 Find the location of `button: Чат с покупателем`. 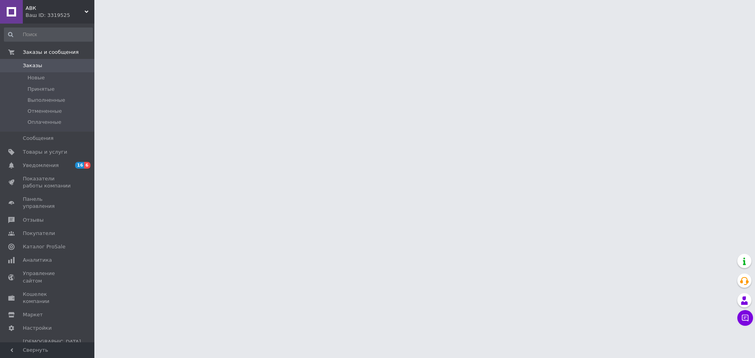

button: Чат с покупателем is located at coordinates (745, 318).